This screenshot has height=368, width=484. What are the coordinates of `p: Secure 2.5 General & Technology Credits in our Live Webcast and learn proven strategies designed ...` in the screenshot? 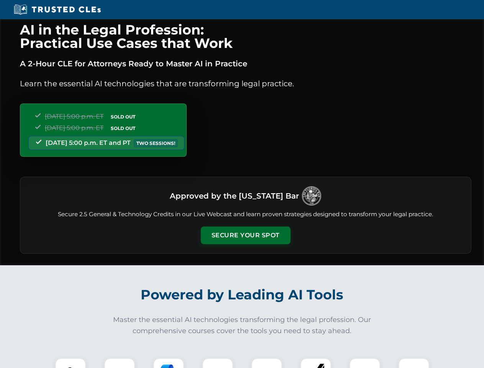 It's located at (246, 214).